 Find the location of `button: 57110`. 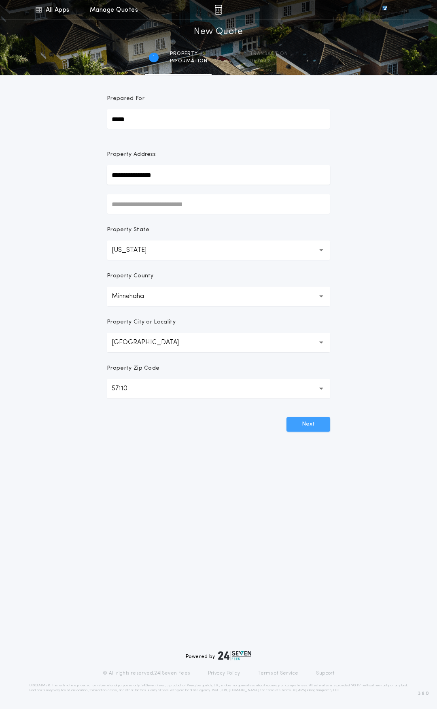

button: 57110 is located at coordinates (219, 389).